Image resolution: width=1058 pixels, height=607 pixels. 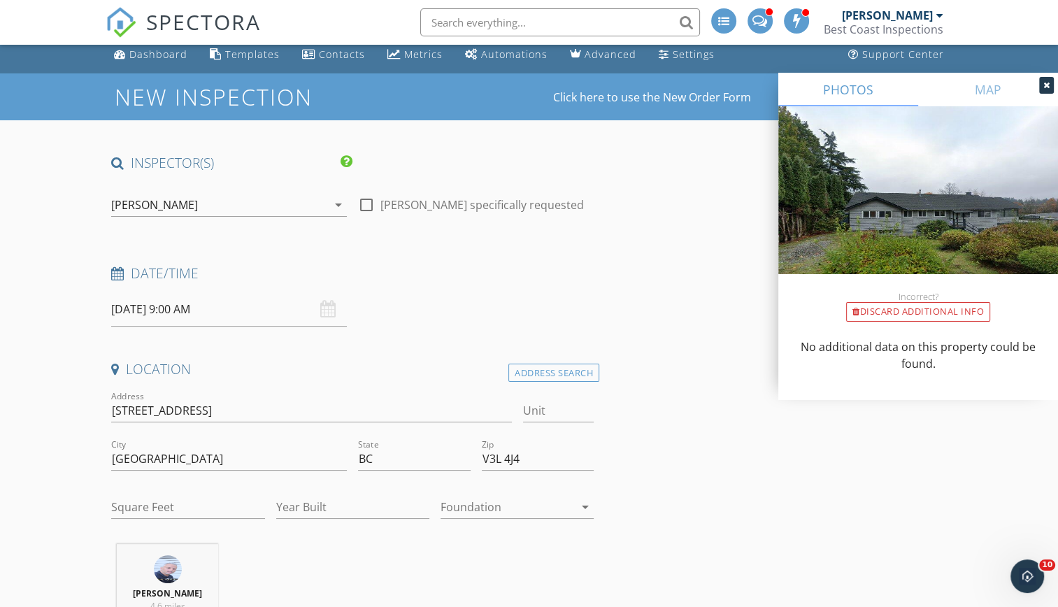 What do you see at coordinates (168, 569) in the screenshot?
I see `img: screenshot_20240713_093850_gallery.jpg` at bounding box center [168, 569].